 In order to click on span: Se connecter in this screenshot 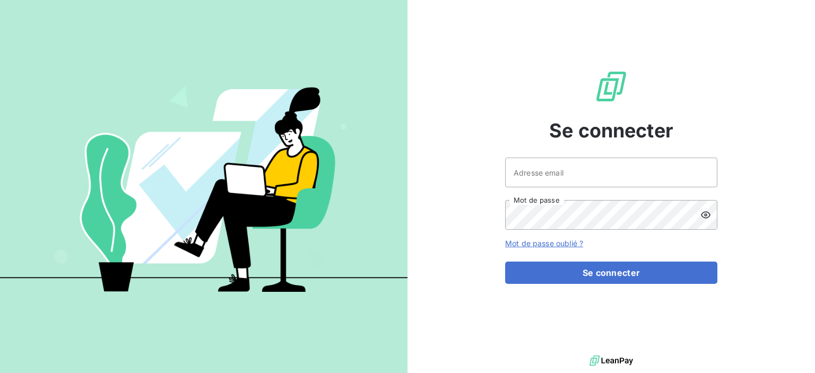, I will do `click(611, 130)`.